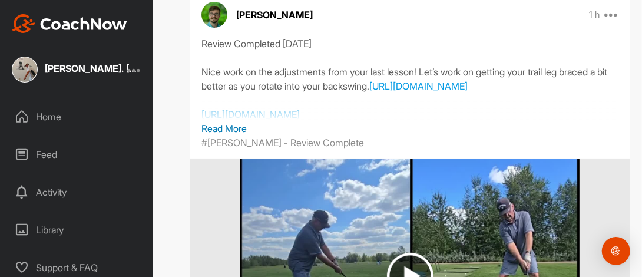 The width and height of the screenshot is (642, 277). What do you see at coordinates (77, 154) in the screenshot?
I see `div: Feed` at bounding box center [77, 154].